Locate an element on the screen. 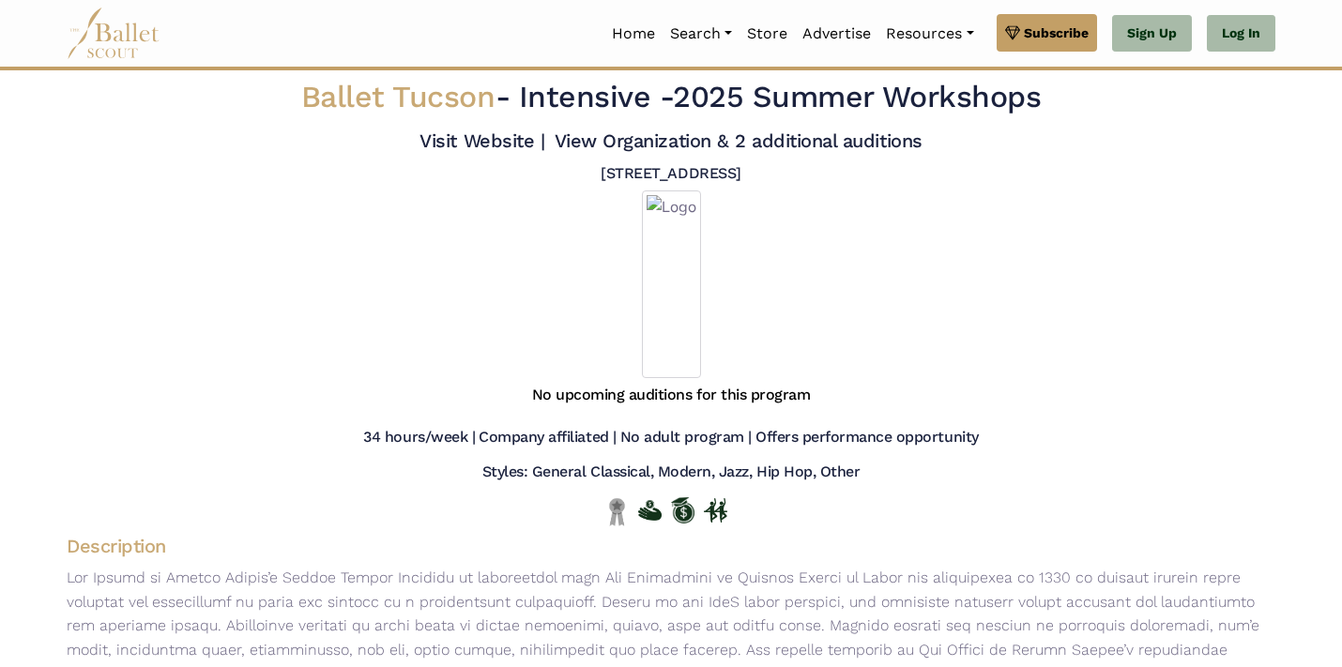 Image resolution: width=1342 pixels, height=667 pixels. span: Subscribe is located at coordinates (1056, 33).